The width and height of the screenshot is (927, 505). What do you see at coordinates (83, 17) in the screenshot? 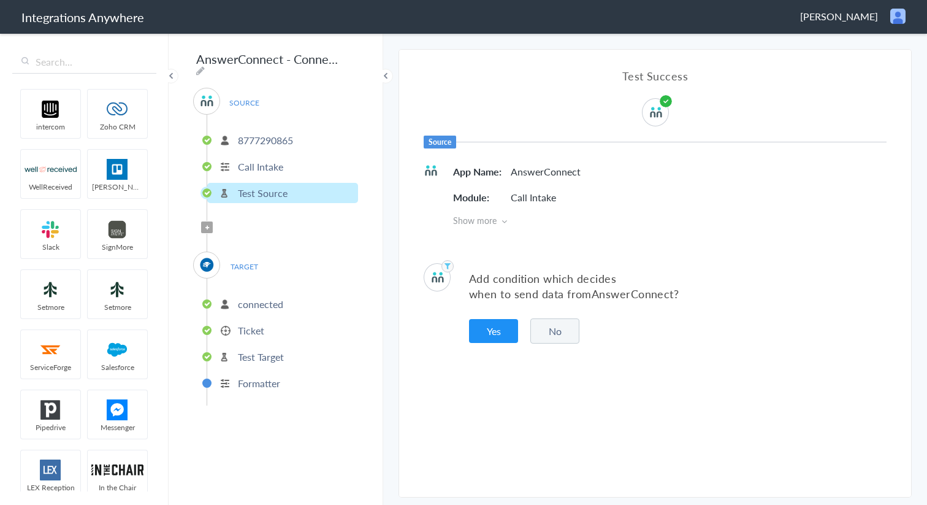
I see `h1: Integrations Anywhere` at bounding box center [83, 17].